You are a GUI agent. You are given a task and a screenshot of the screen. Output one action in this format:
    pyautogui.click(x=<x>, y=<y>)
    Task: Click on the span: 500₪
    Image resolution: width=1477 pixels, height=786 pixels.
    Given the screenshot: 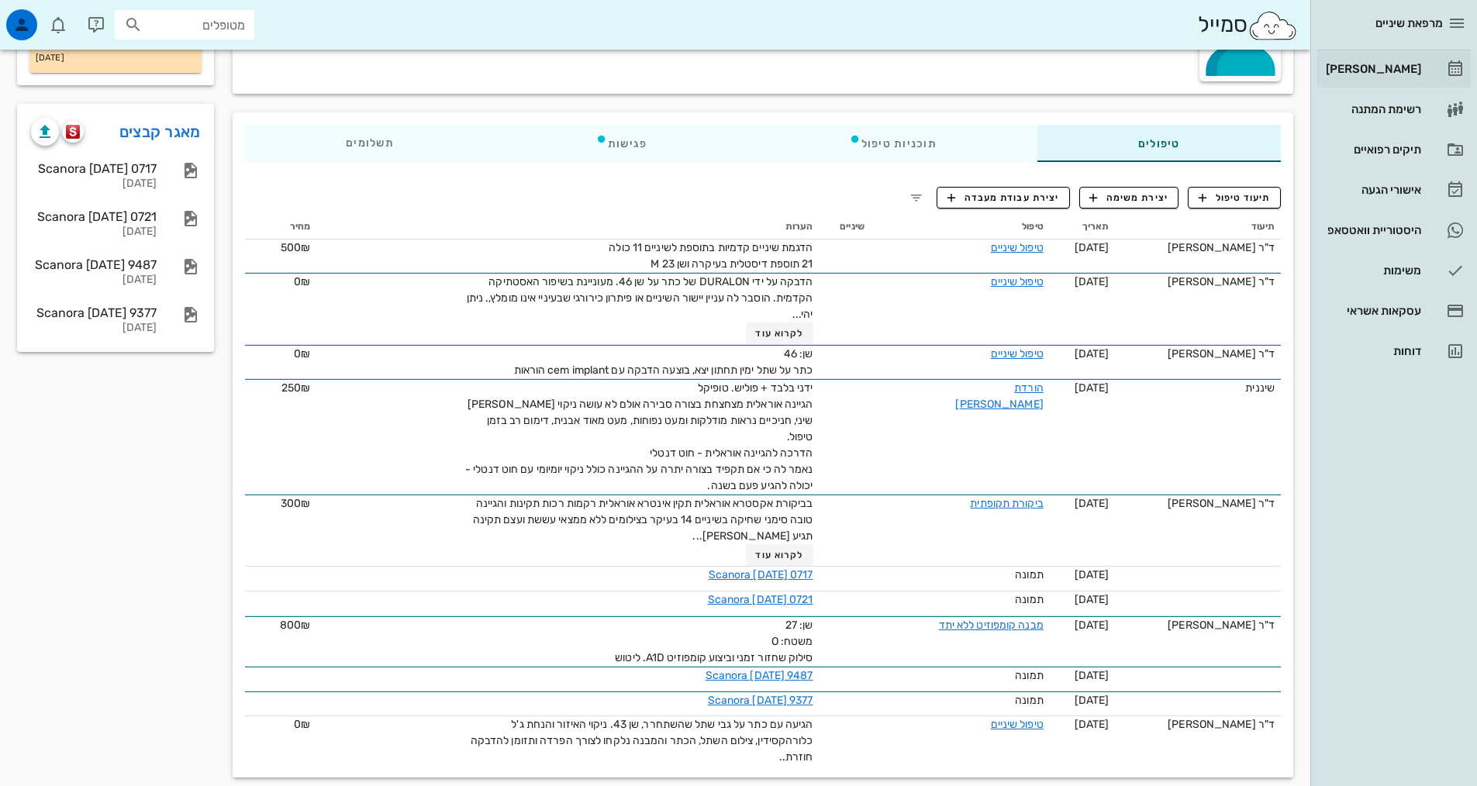 What is the action you would take?
    pyautogui.click(x=295, y=247)
    